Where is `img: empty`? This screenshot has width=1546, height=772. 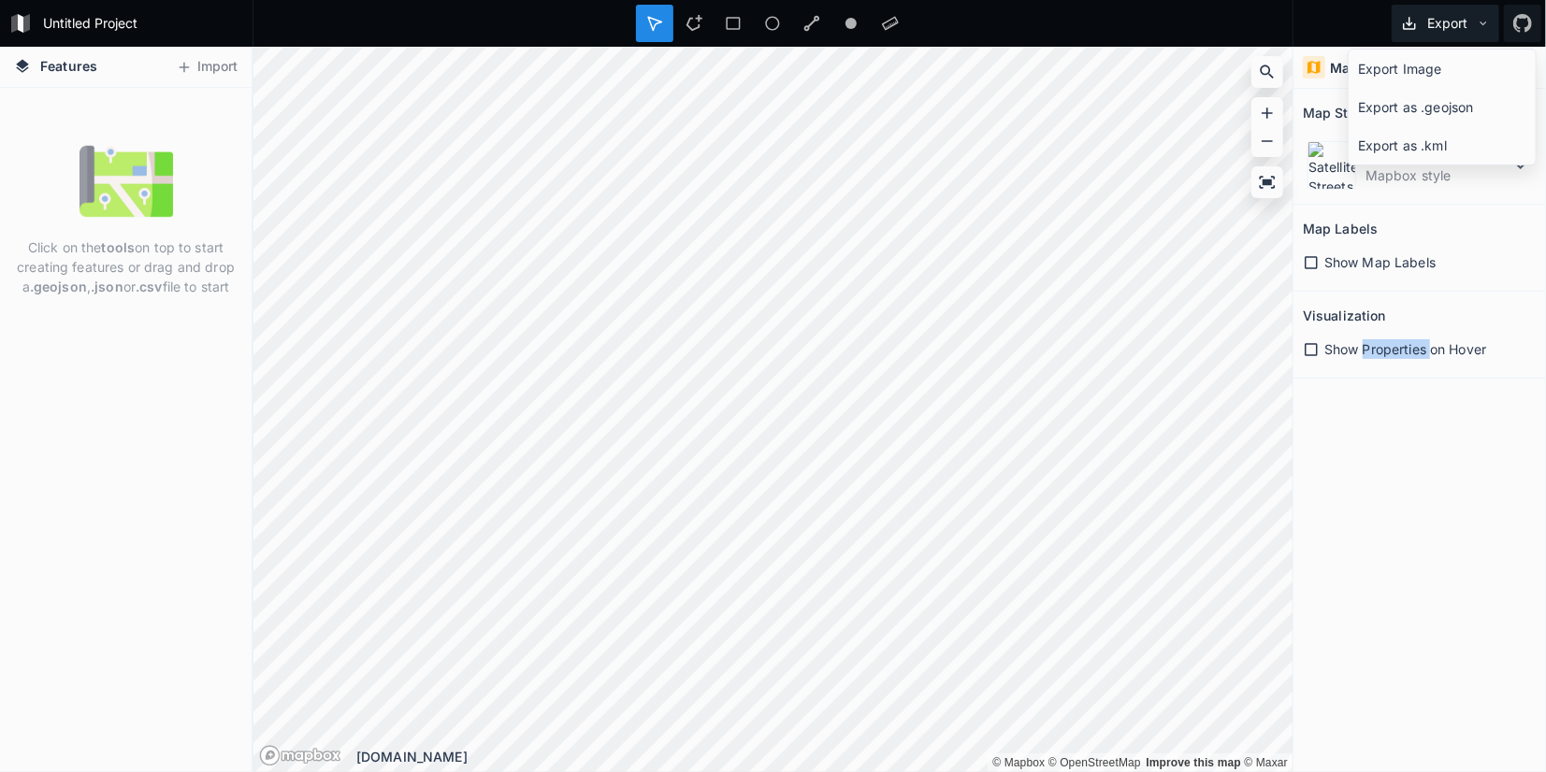
img: empty is located at coordinates (126, 181).